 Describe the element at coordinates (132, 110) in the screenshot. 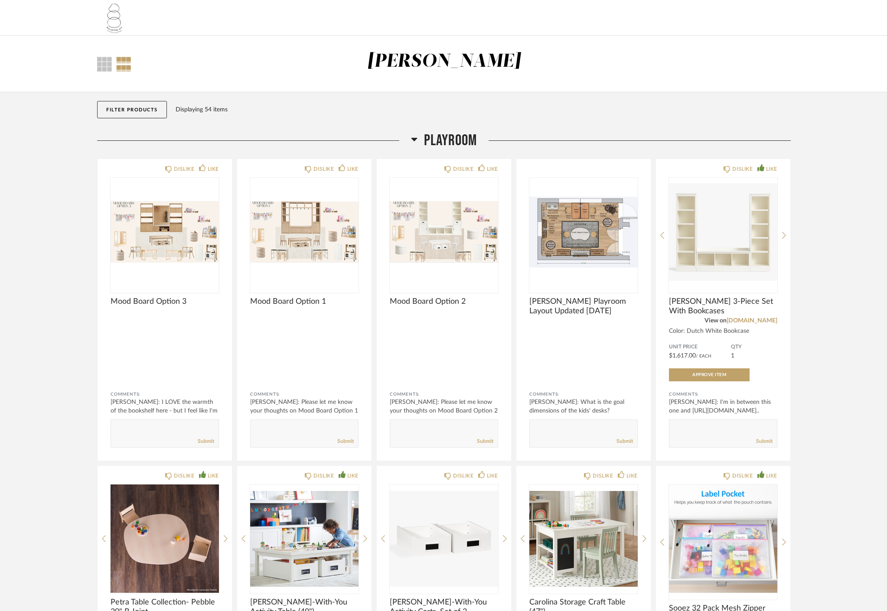

I see `button: Filter Products` at that location.